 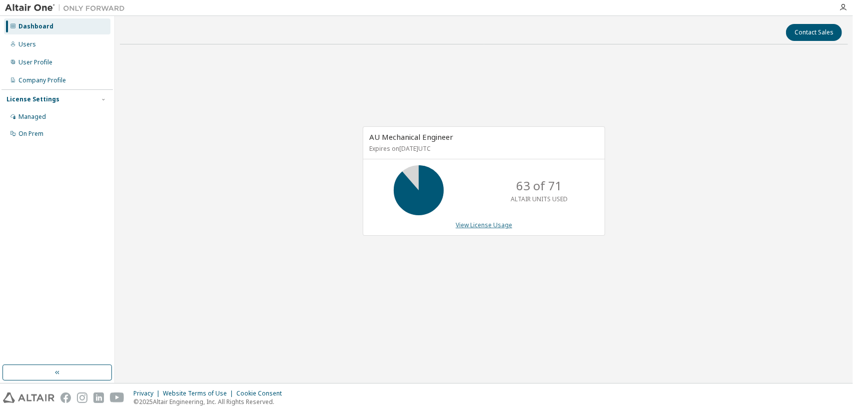 What do you see at coordinates (65, 398) in the screenshot?
I see `img: facebook.svg` at bounding box center [65, 398].